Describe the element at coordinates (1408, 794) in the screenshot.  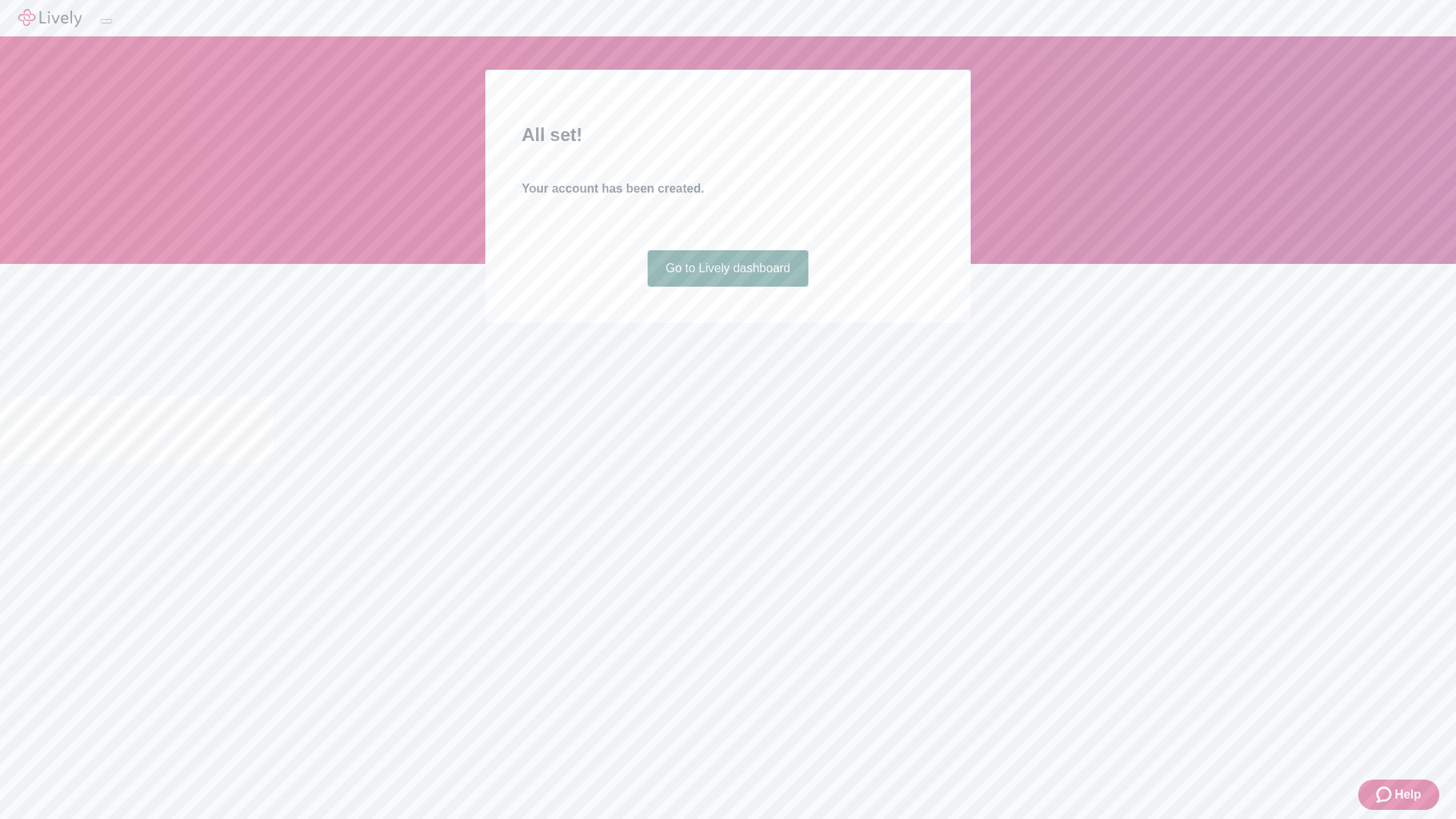
I see `span: Help` at that location.